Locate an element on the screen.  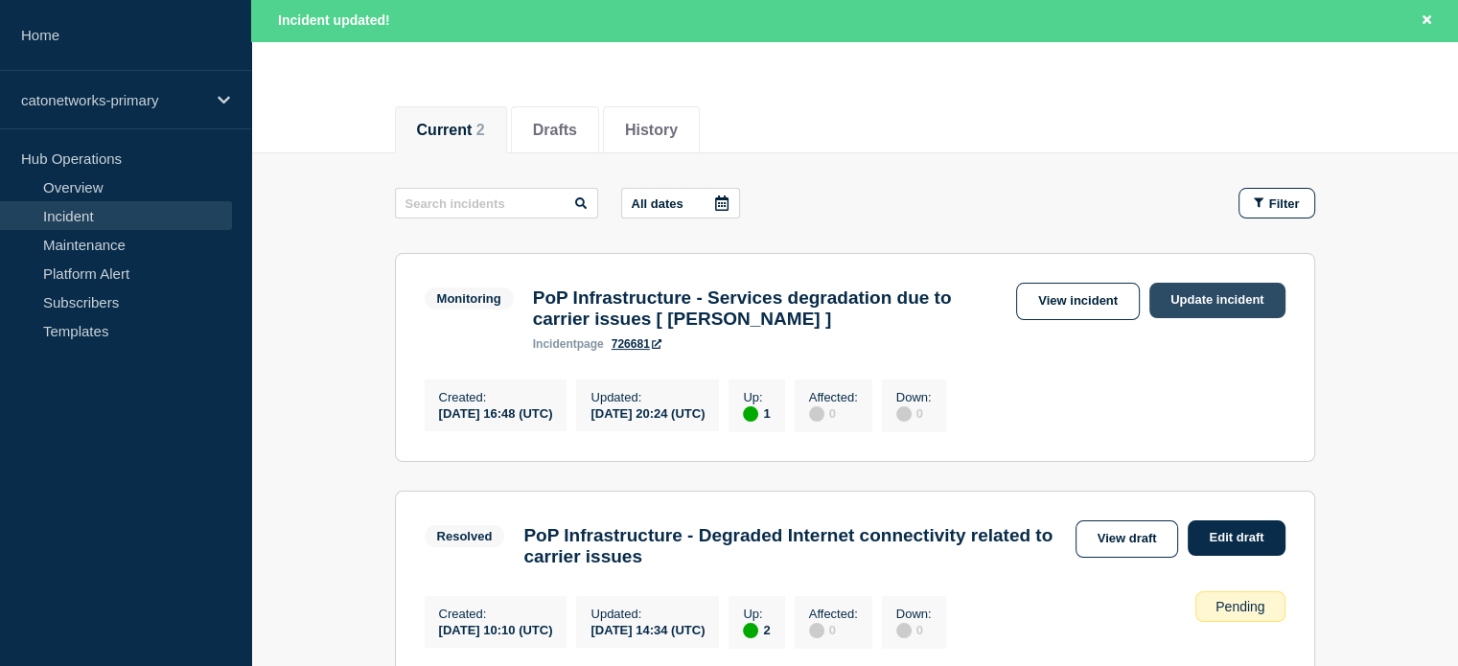
input: Search incidents is located at coordinates (497, 203).